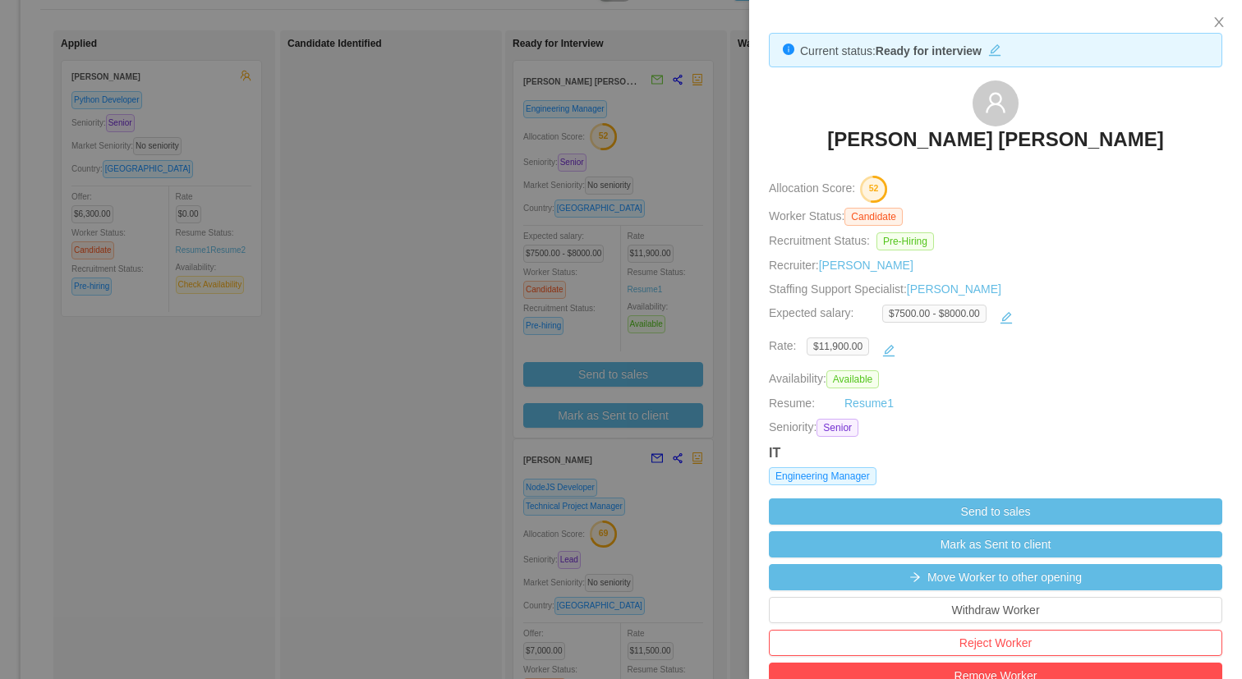 This screenshot has width=1242, height=679. Describe the element at coordinates (819, 241) in the screenshot. I see `span: Recruitment Status:` at that location.